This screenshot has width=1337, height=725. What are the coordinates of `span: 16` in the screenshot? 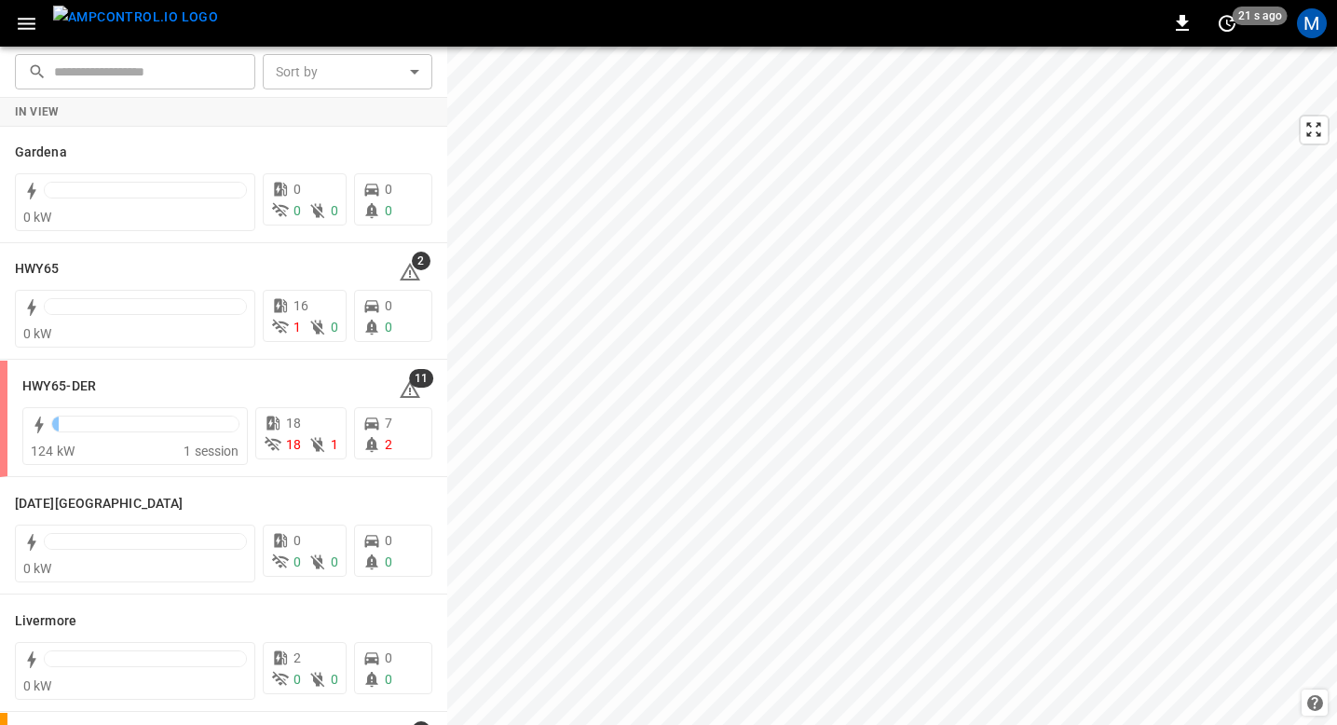 It's located at (301, 306).